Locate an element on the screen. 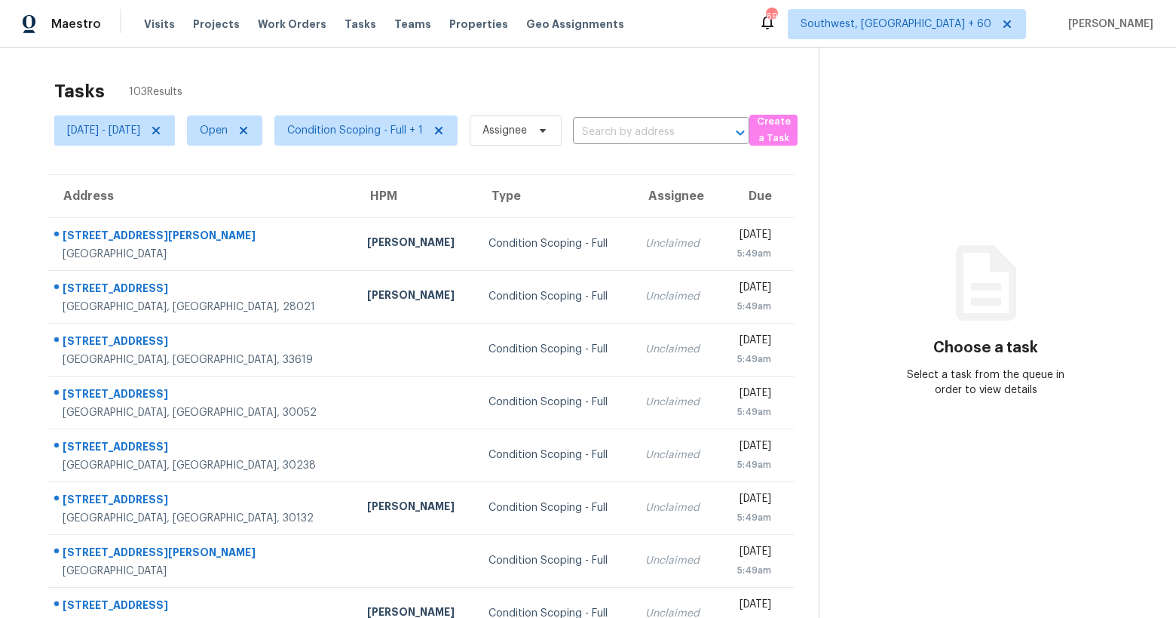  input: Search by address is located at coordinates (640, 132).